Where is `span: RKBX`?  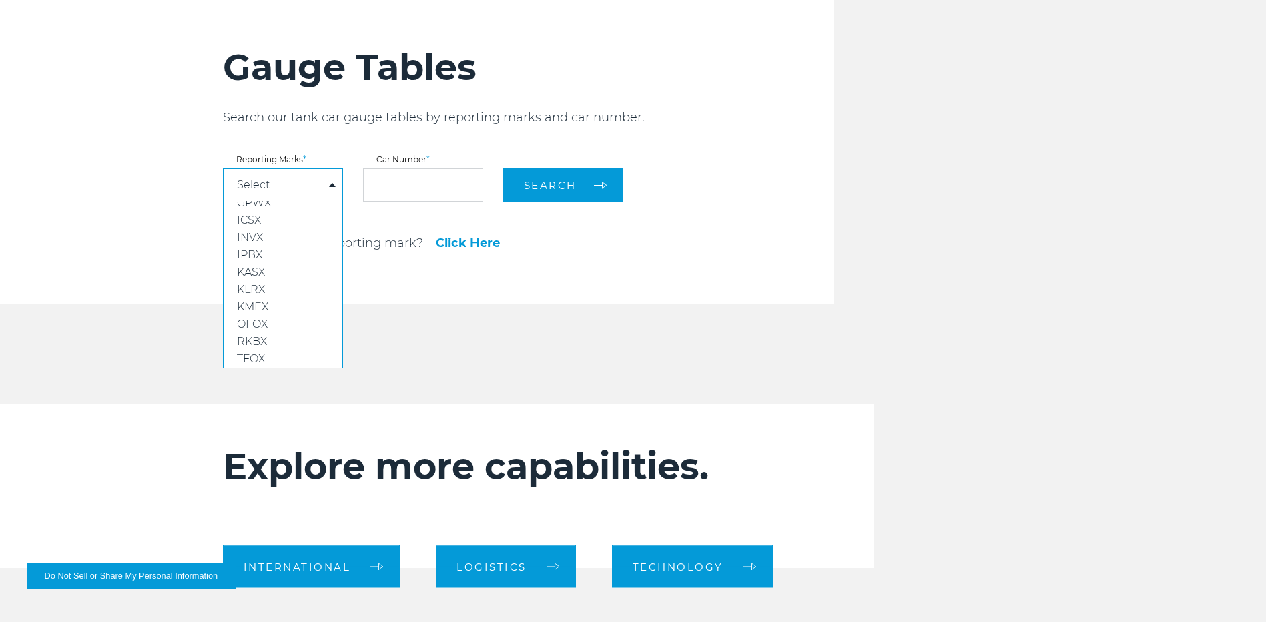 span: RKBX is located at coordinates (252, 341).